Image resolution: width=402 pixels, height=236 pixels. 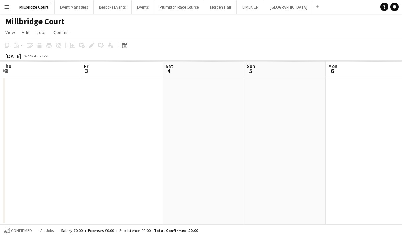 I want to click on div: Salary £0.00 + Expenses £0.00 + Subsistence £0.00 =, so click(x=129, y=230).